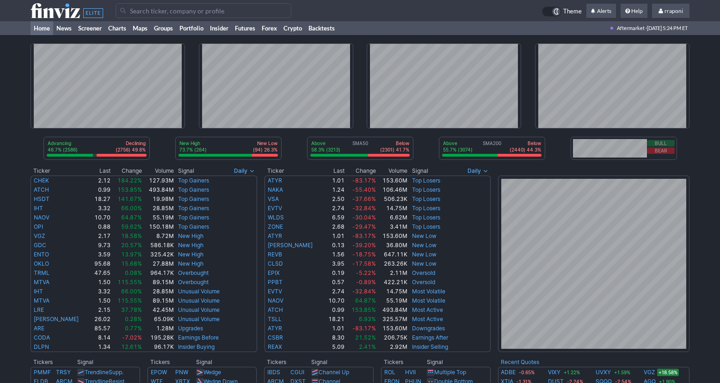 Image resolution: width=720 pixels, height=383 pixels. I want to click on a: Insider Selling, so click(430, 347).